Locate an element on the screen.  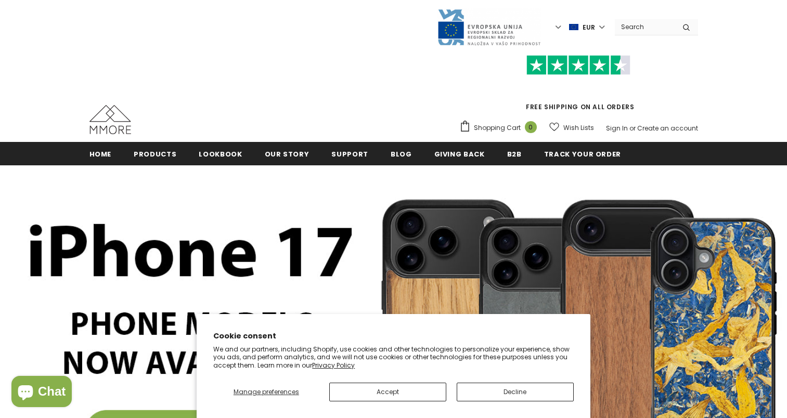
img: MMORE Cases is located at coordinates (110, 120).